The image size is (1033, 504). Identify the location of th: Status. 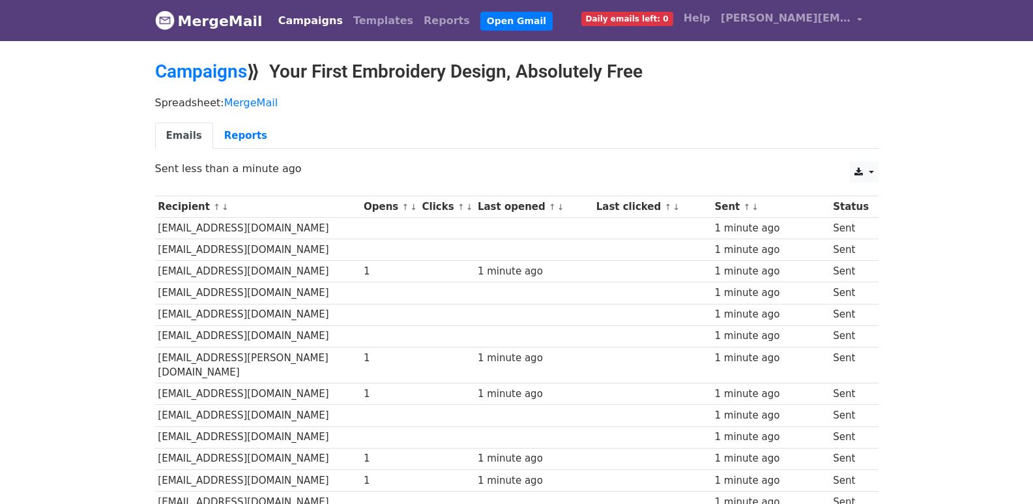
(850, 207).